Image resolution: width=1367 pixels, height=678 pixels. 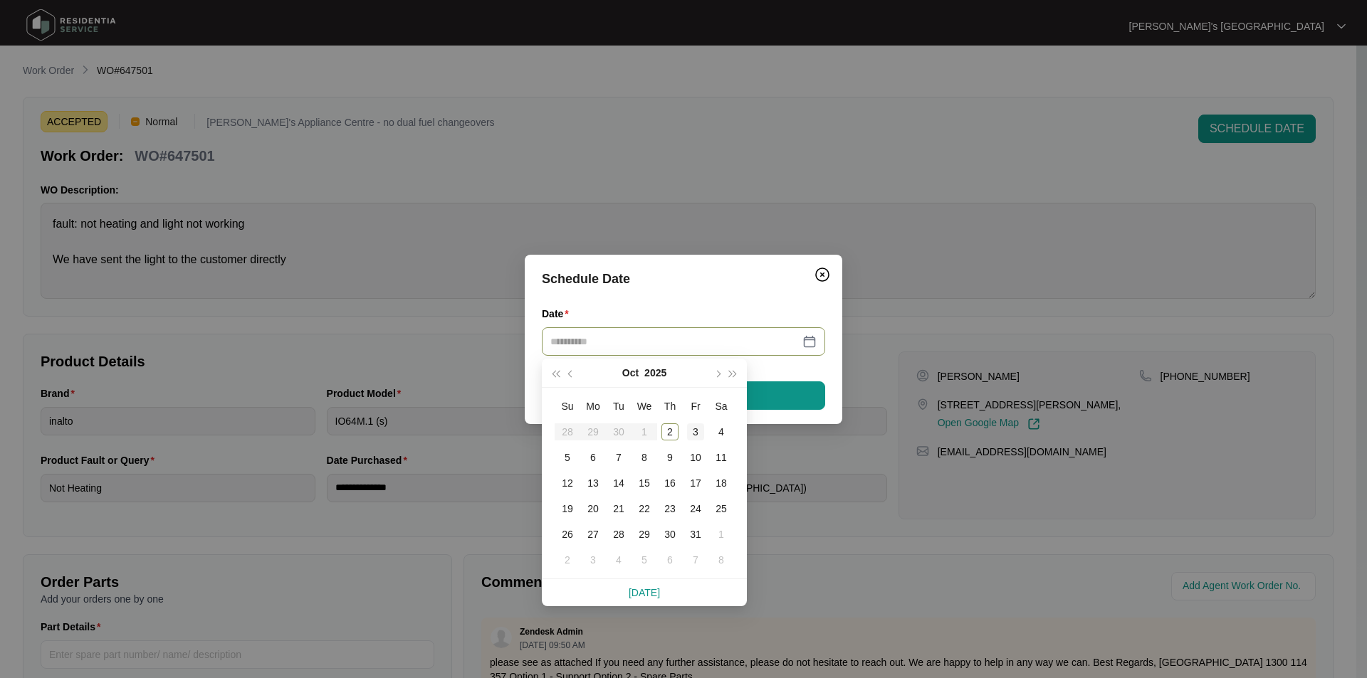 What do you see at coordinates (644, 535) in the screenshot?
I see `td: 2025-10-29` at bounding box center [644, 535].